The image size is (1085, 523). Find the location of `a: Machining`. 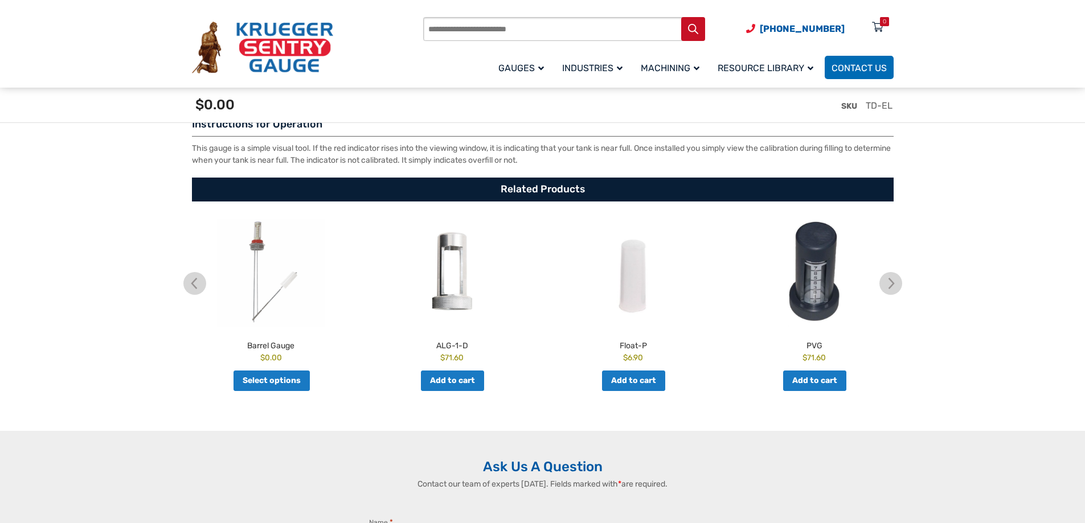

a: Machining is located at coordinates (672, 67).